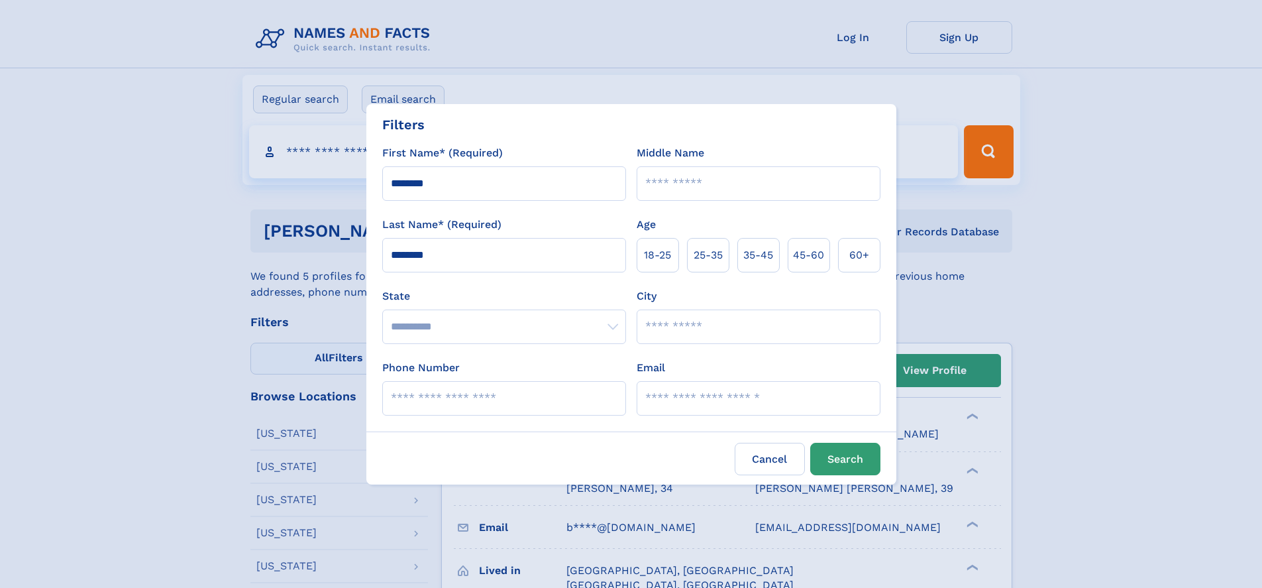 This screenshot has width=1262, height=588. I want to click on label: Cancel, so click(770, 459).